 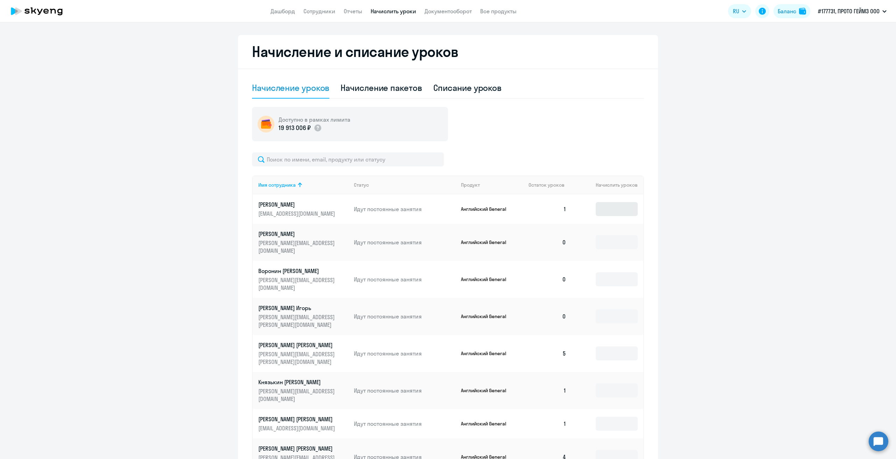 What do you see at coordinates (295, 128) in the screenshot?
I see `p: 19 913 006 ₽` at bounding box center [295, 128].